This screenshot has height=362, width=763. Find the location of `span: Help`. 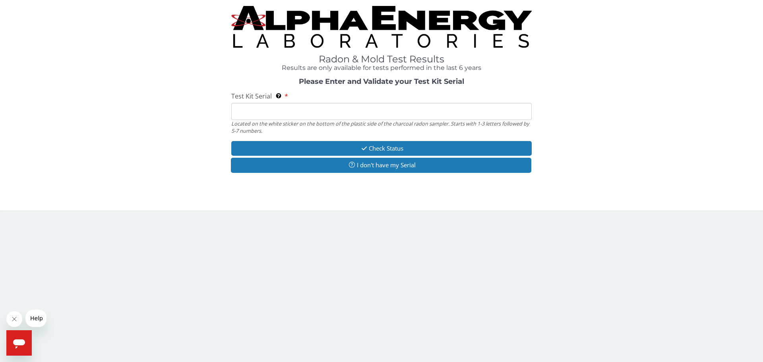

span: Help is located at coordinates (11, 9).